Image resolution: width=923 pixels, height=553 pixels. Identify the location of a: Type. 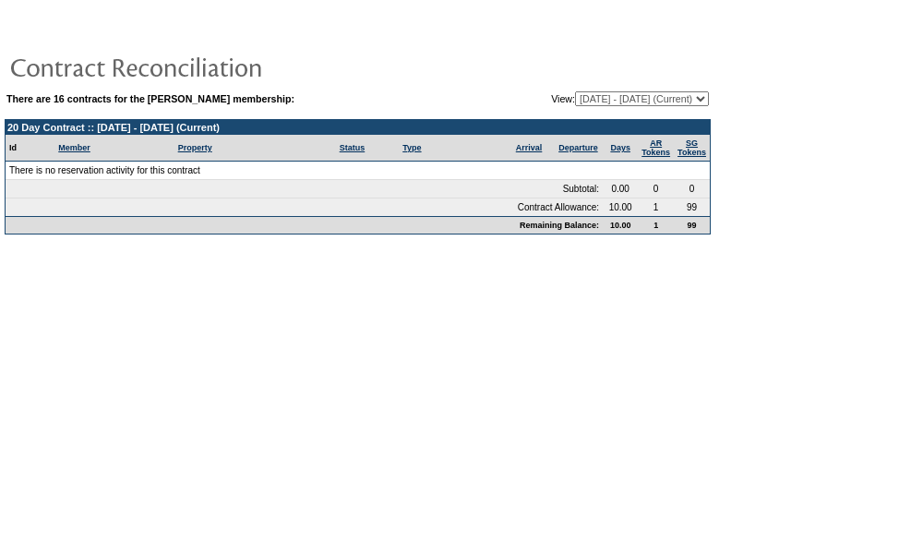
(412, 148).